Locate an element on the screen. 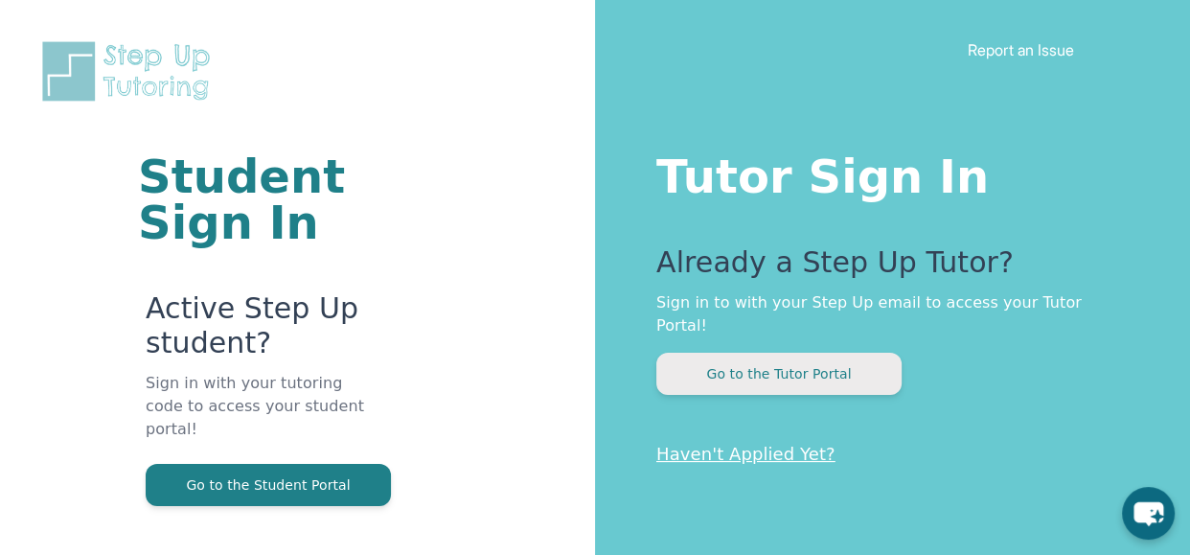 The width and height of the screenshot is (1190, 555). a: Go to the Student Portal is located at coordinates (268, 484).